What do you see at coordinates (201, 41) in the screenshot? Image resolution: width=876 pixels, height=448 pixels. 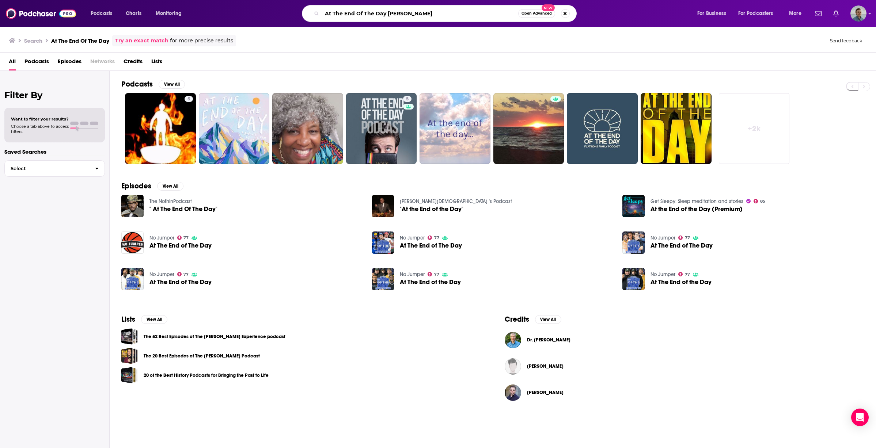 I see `span: for more precise results` at bounding box center [201, 41].